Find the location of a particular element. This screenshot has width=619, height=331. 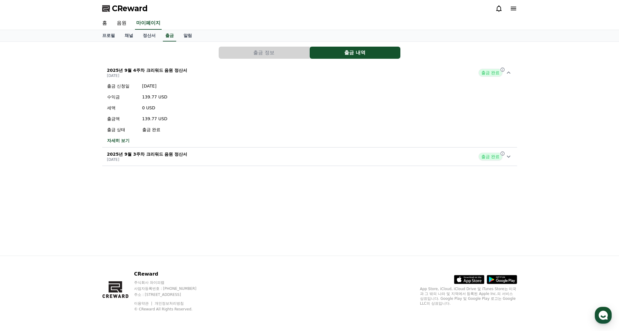

button: 출금 내역 is located at coordinates (355, 53).